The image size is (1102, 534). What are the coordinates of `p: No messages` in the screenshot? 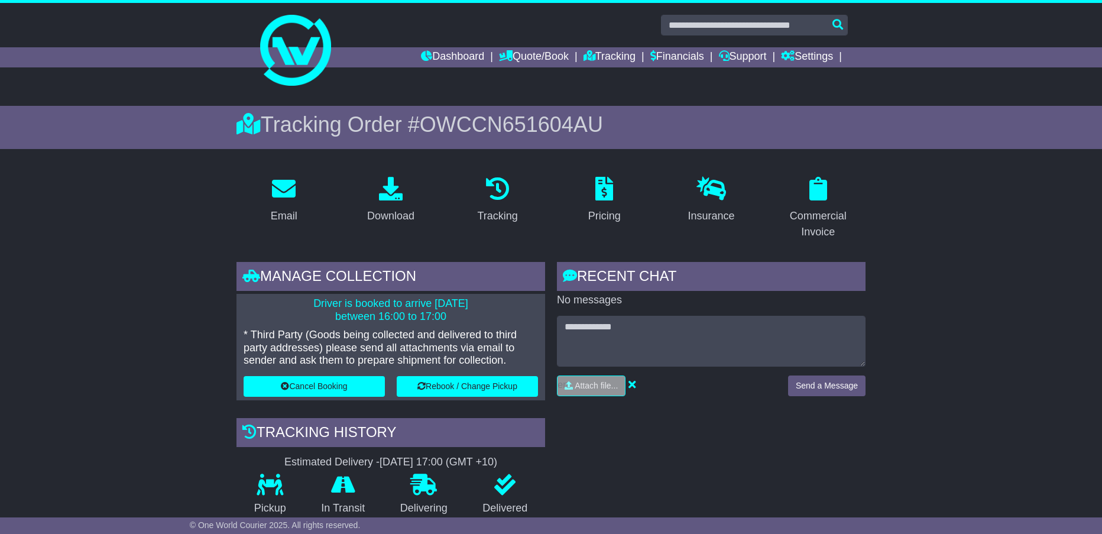 It's located at (711, 300).